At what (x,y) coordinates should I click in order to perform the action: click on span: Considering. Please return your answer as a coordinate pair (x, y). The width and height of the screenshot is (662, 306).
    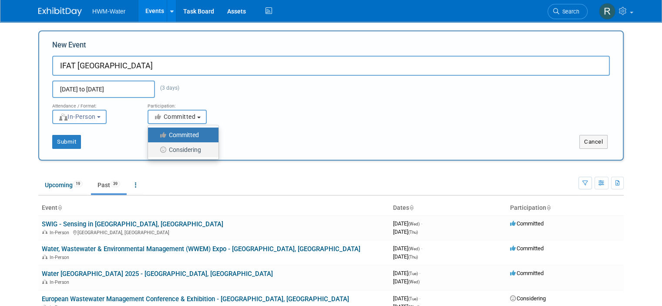
    Looking at the image, I should click on (528, 298).